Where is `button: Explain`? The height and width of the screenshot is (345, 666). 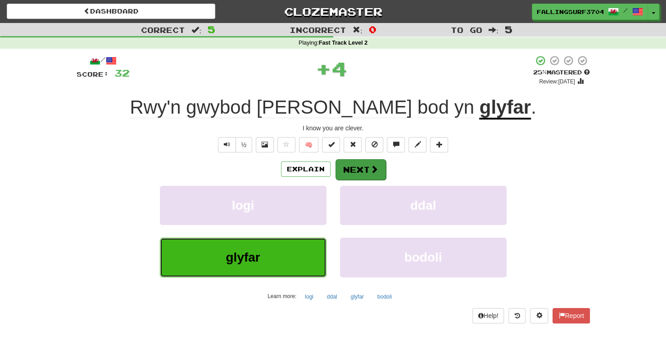 button: Explain is located at coordinates (306, 169).